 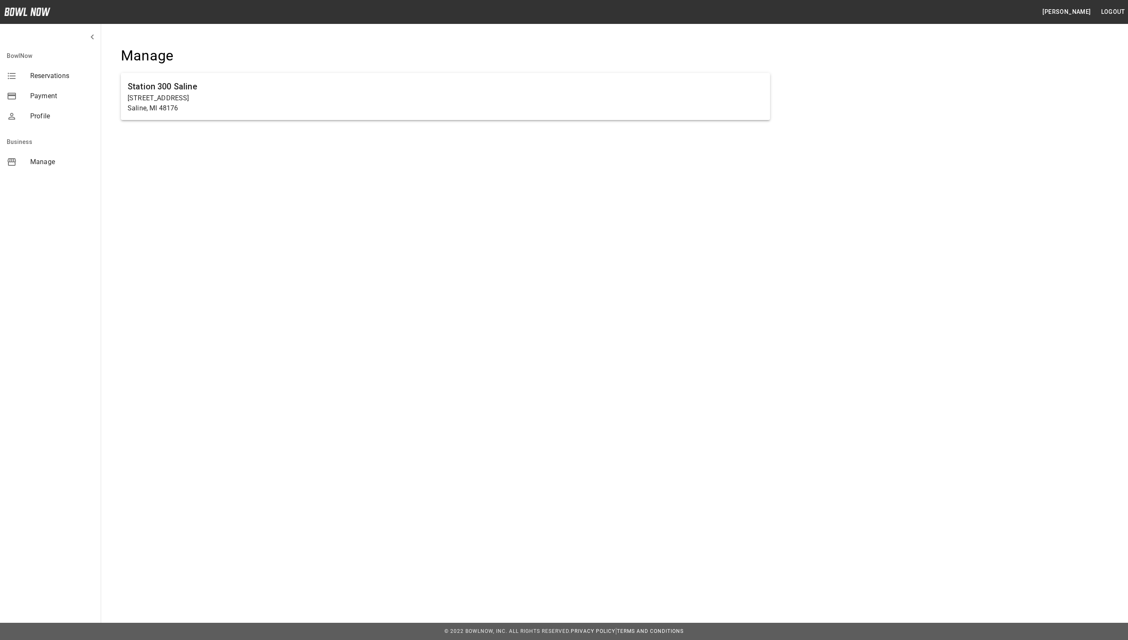 I want to click on a: Terms and Conditions, so click(x=650, y=631).